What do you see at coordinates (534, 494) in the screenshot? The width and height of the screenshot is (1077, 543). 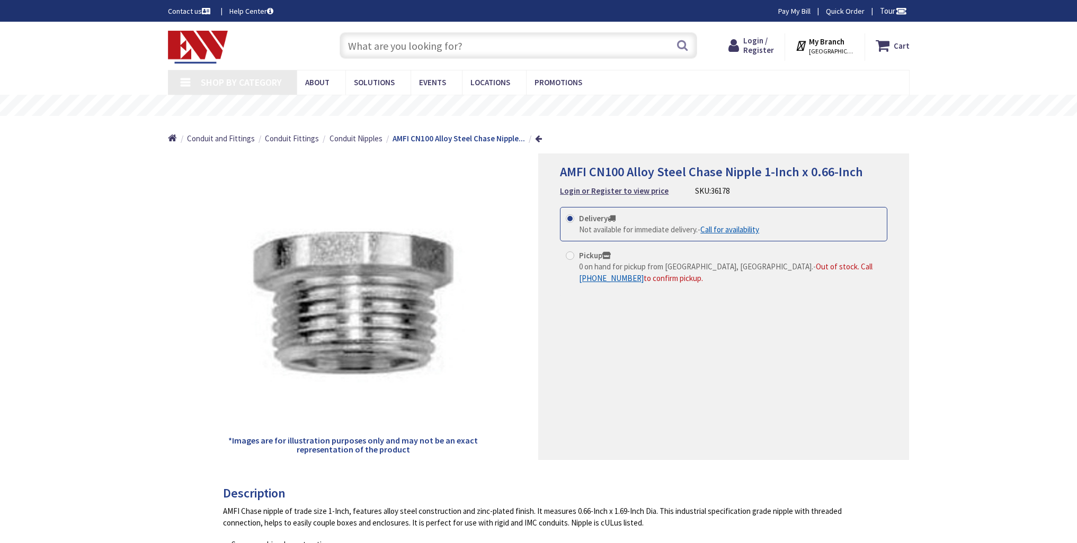 I see `h3: Description` at bounding box center [534, 494].